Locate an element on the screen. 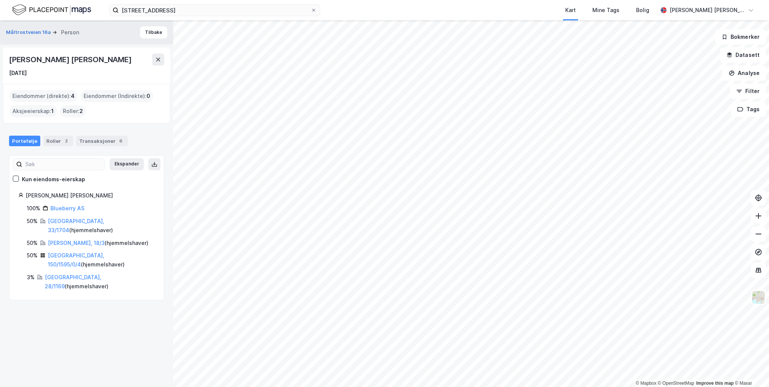 This screenshot has height=387, width=769. button: Analyse is located at coordinates (744, 73).